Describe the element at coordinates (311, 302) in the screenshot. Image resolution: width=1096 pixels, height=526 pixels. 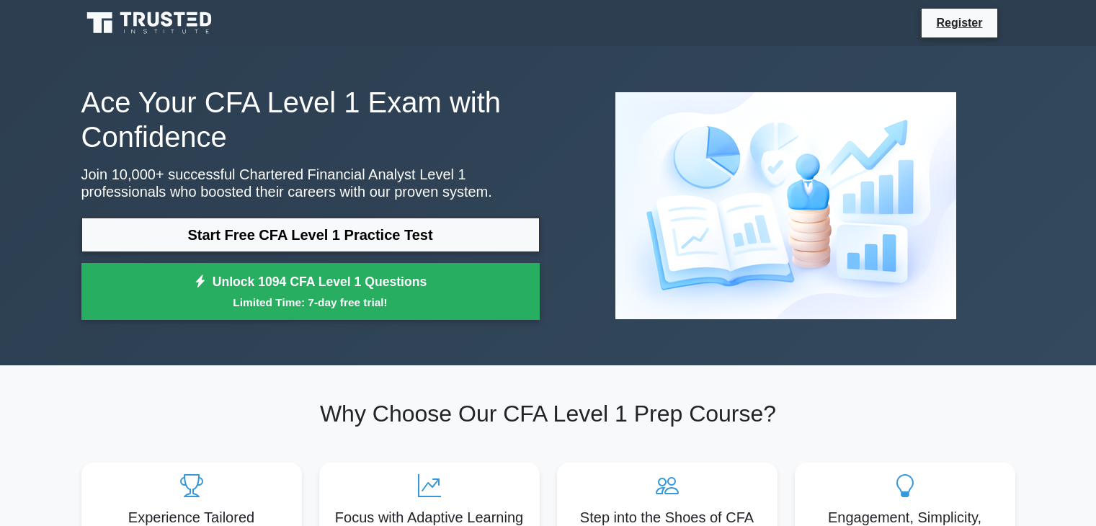
I see `small: Limited Time: 7-day free trial!` at that location.